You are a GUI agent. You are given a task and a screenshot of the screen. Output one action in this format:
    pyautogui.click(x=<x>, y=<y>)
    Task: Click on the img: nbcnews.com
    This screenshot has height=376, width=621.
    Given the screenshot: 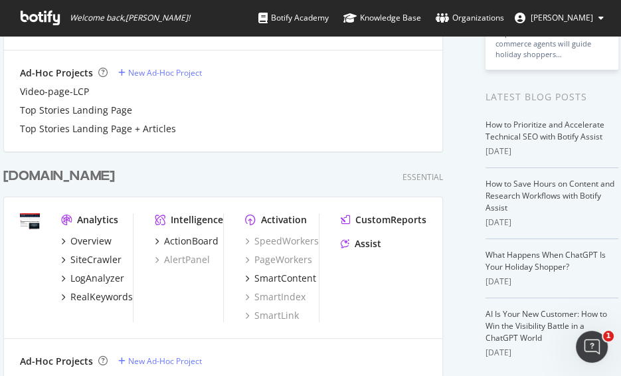 What is the action you would take?
    pyautogui.click(x=30, y=221)
    